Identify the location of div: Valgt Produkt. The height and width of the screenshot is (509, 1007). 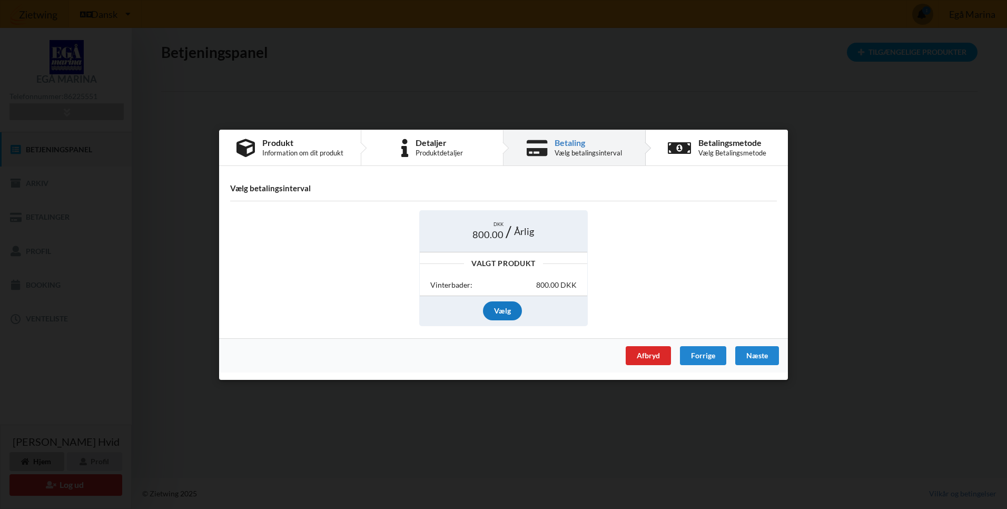
(503, 263).